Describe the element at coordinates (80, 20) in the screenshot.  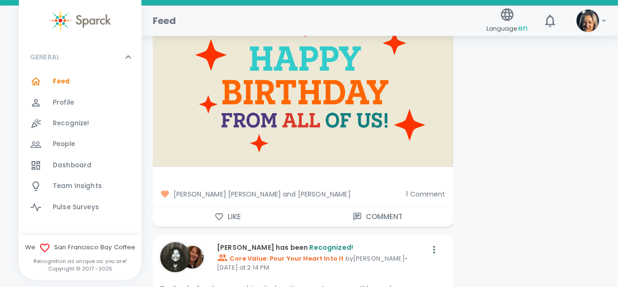
I see `img: Sparck logo` at that location.